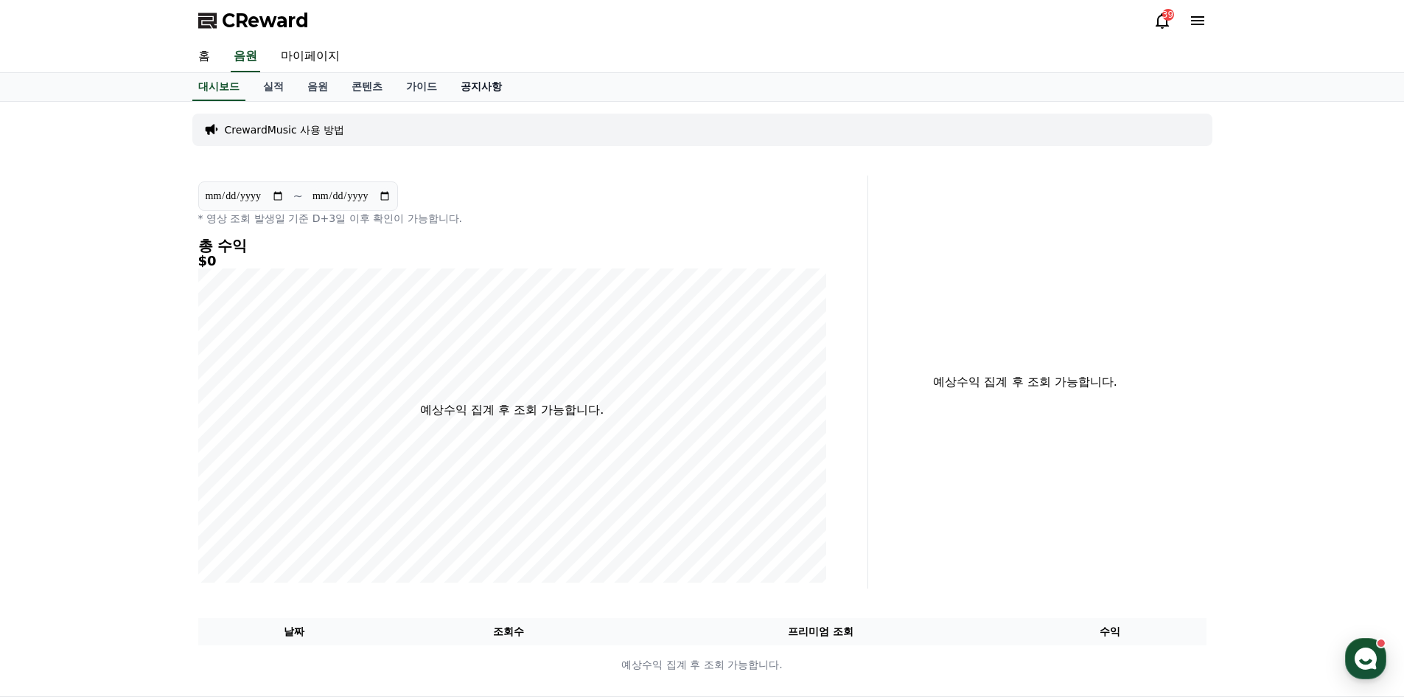  I want to click on span: 홈, so click(51, 495).